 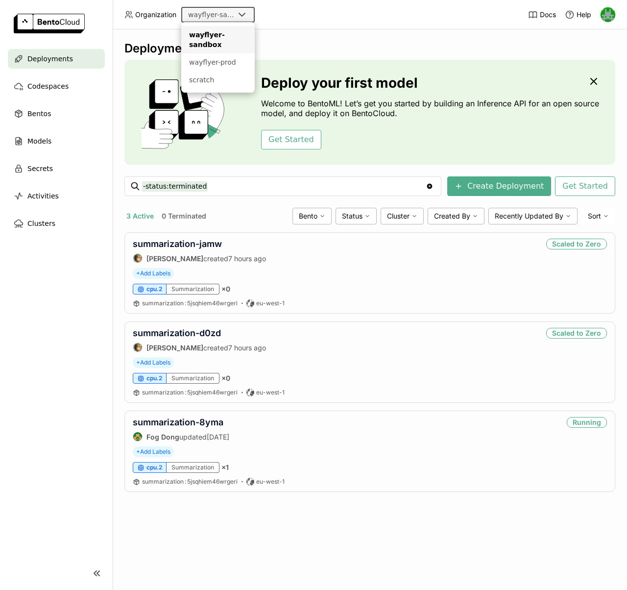 What do you see at coordinates (181, 436) in the screenshot?
I see `div: updated` at bounding box center [181, 436].